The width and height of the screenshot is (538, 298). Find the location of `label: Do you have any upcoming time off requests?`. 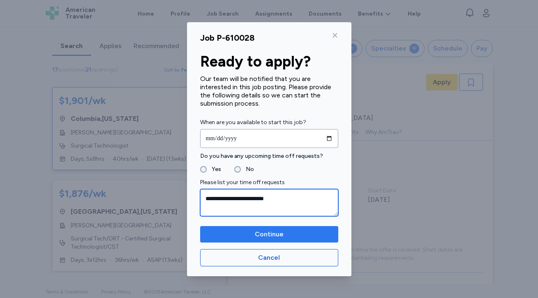

label: Do you have any upcoming time off requests? is located at coordinates (269, 156).